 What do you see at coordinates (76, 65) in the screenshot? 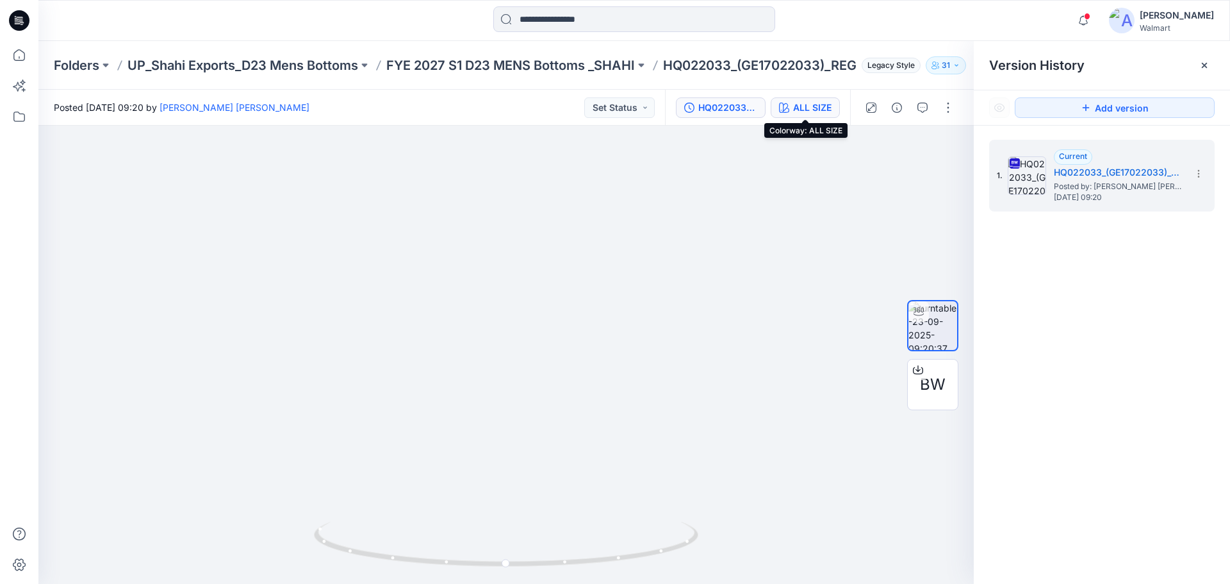
I see `p: Folders` at bounding box center [76, 65].